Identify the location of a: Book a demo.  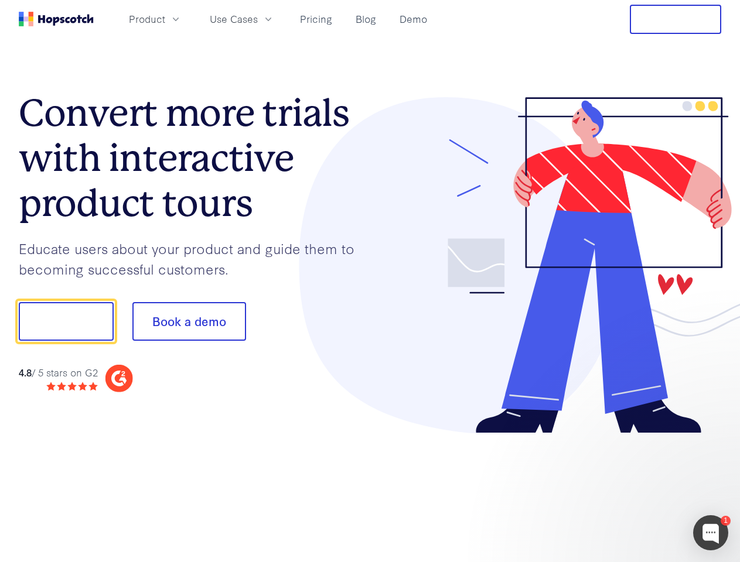
(189, 322).